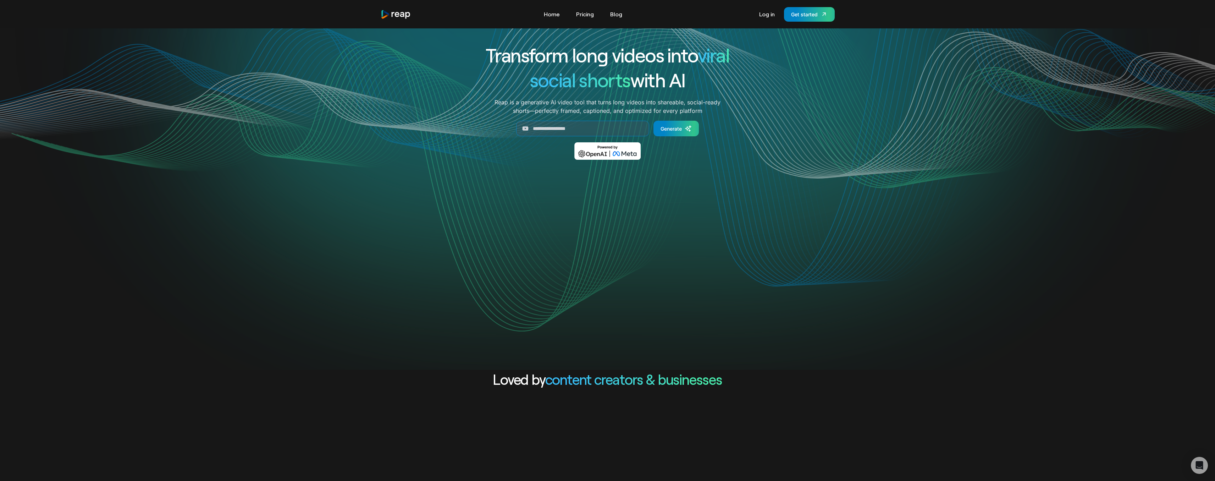 The image size is (1215, 481). Describe the element at coordinates (608, 80) in the screenshot. I see `h1: with AI` at that location.